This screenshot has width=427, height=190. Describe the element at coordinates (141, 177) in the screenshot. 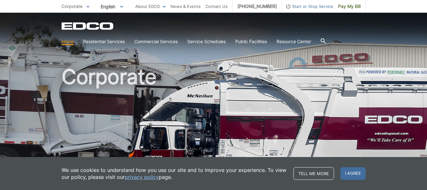

I see `a: privacy policy` at that location.